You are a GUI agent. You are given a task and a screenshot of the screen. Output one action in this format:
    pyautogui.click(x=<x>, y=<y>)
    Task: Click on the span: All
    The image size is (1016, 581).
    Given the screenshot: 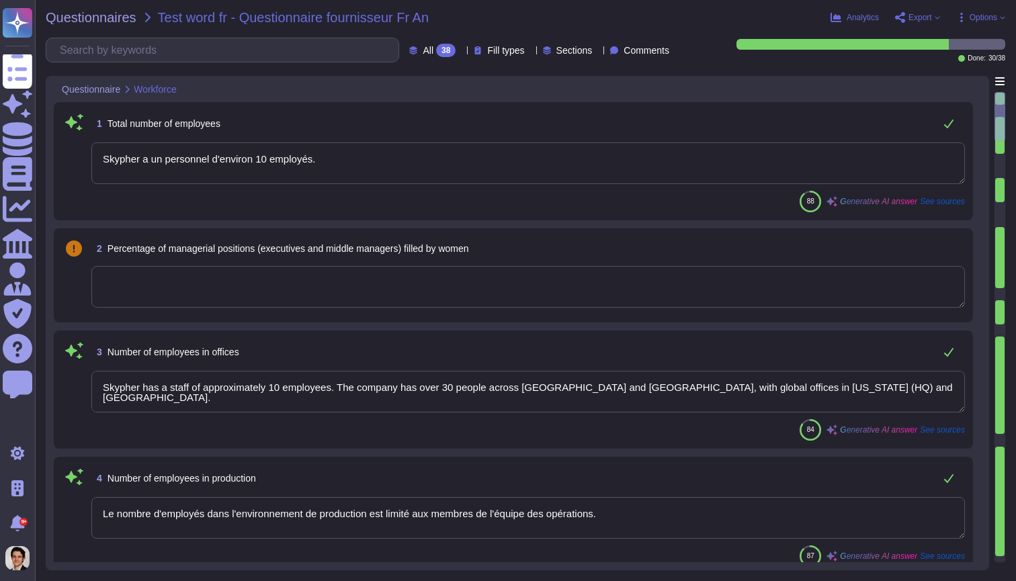 What is the action you would take?
    pyautogui.click(x=428, y=50)
    